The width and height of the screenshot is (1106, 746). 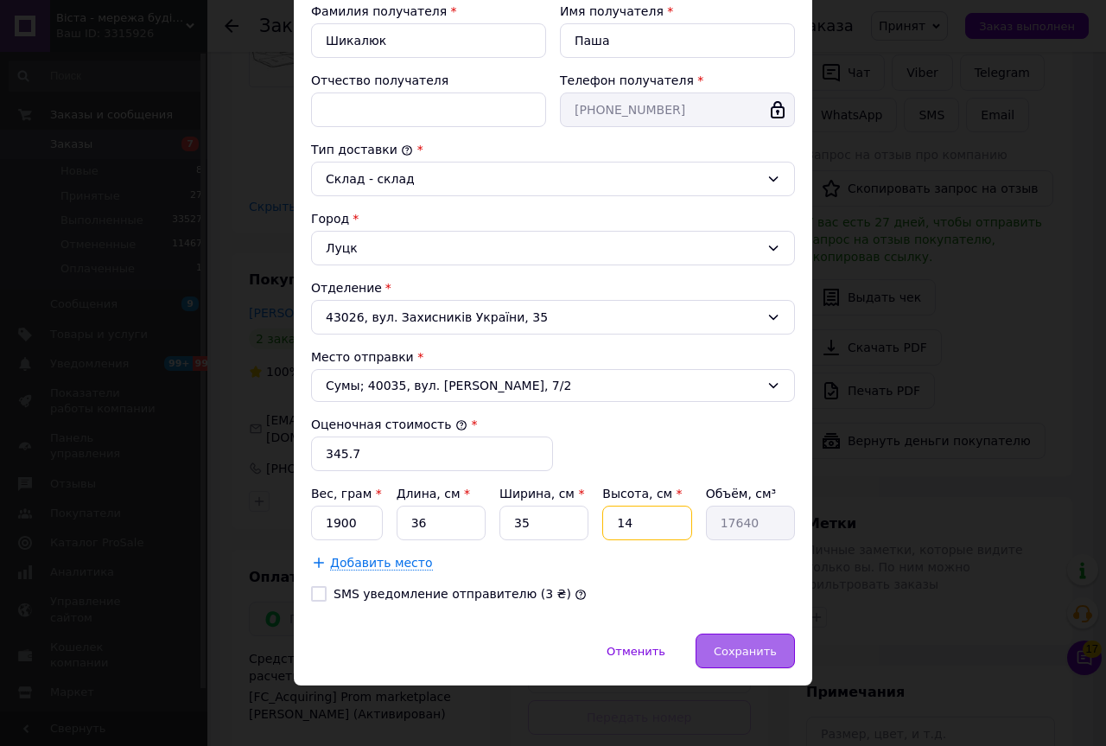 I want to click on label: Отчество получателя, so click(x=379, y=80).